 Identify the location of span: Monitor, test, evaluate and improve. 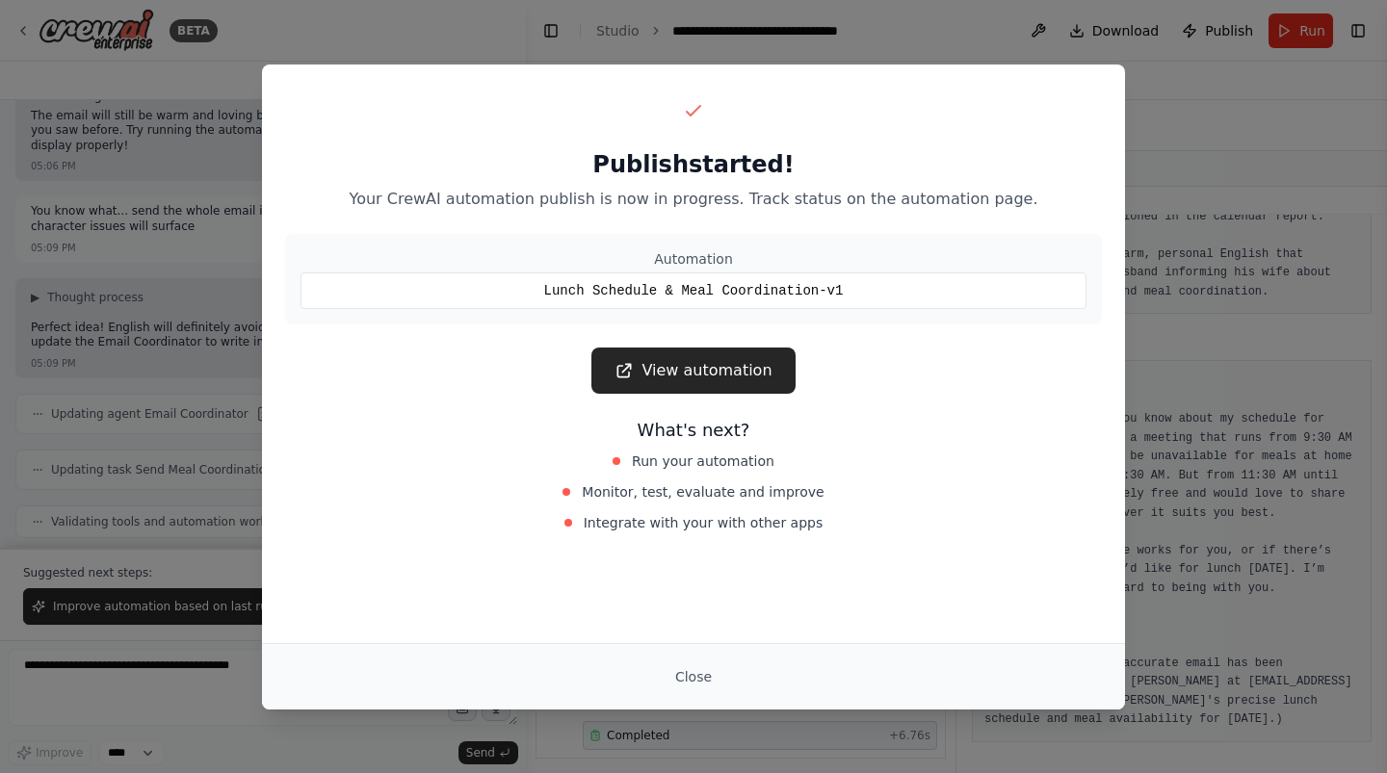
(702, 492).